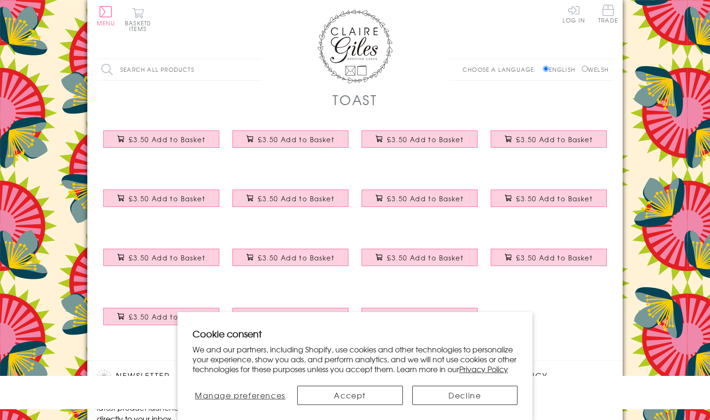  Describe the element at coordinates (106, 23) in the screenshot. I see `span: Menu` at that location.